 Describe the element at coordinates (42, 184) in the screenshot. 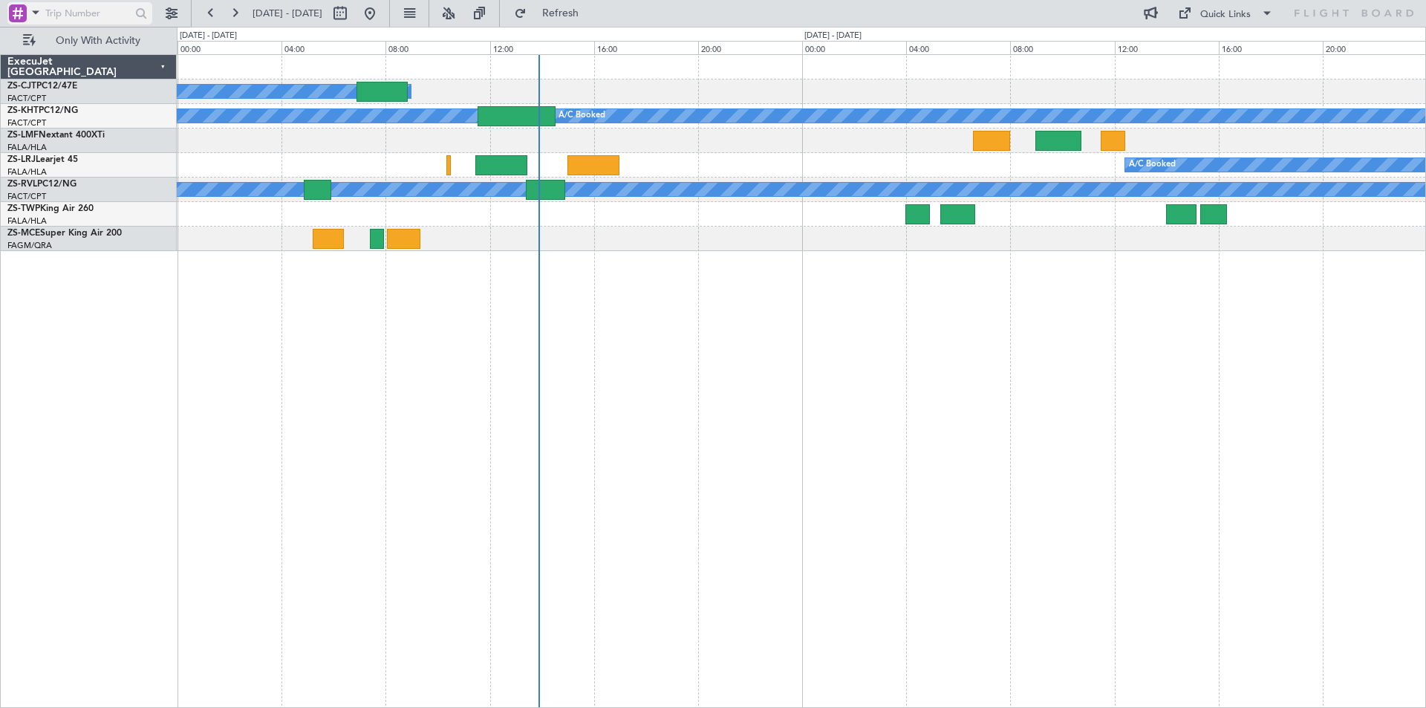

I see `a: ZS-RVLPC12/NG` at that location.